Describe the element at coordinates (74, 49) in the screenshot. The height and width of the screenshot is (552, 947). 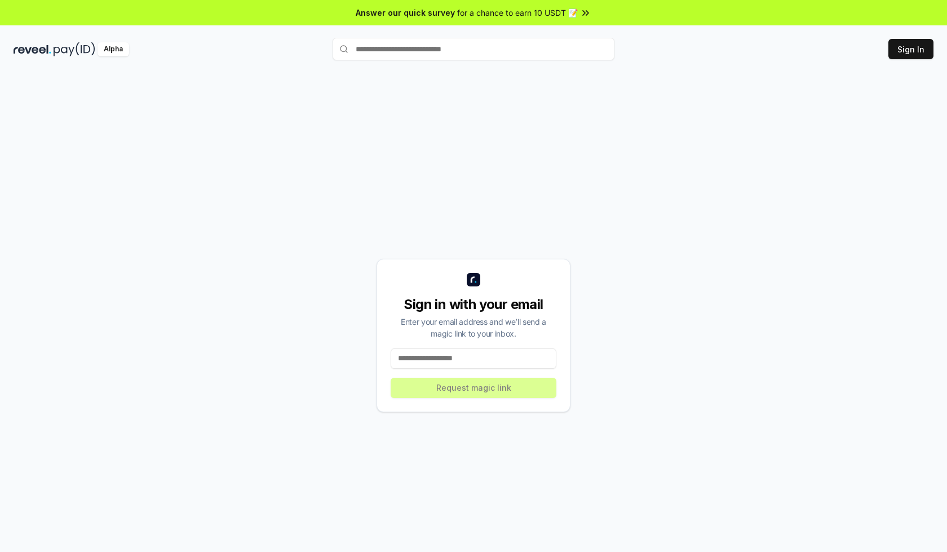
I see `img: pay_id` at that location.